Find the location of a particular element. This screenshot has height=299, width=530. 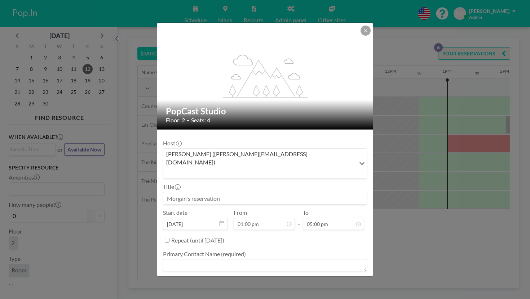

label: Start date is located at coordinates (175, 213).